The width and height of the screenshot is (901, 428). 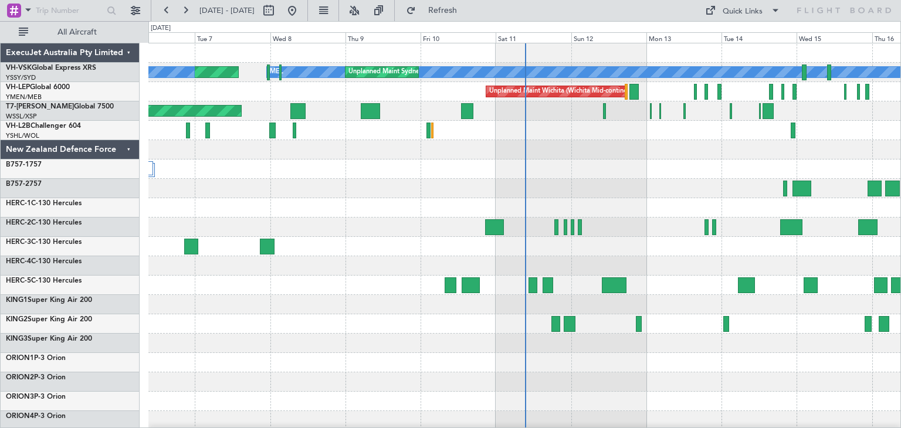 I want to click on div: Tue 14, so click(x=759, y=38).